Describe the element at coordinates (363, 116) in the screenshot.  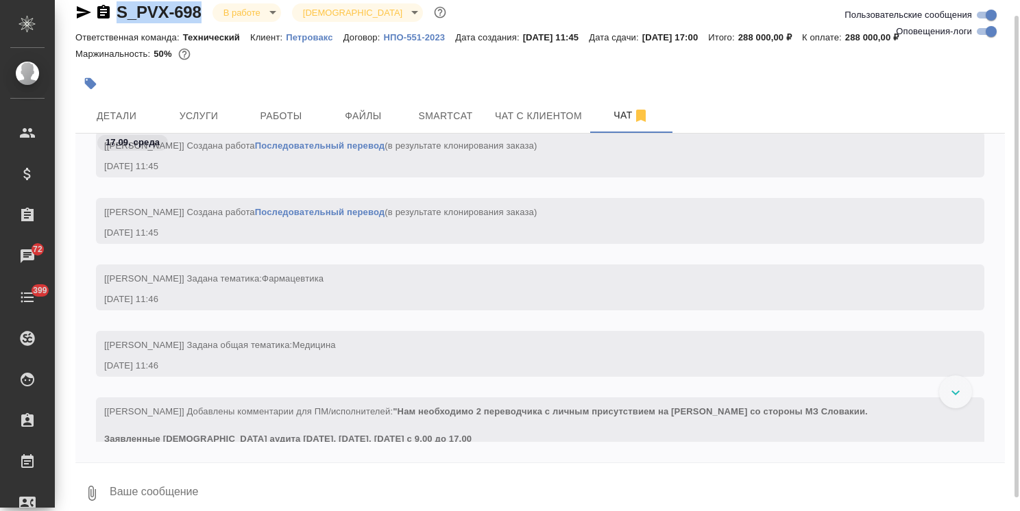
I see `span: Файлы` at that location.